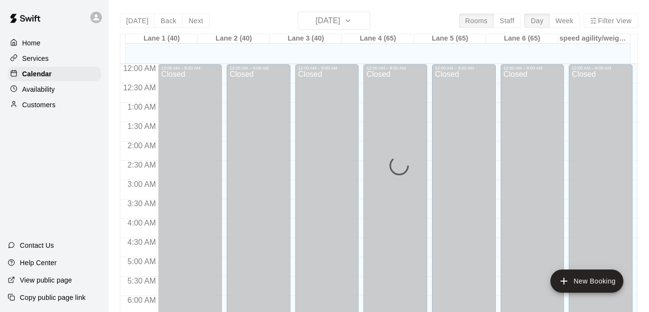  I want to click on a: Home, so click(54, 43).